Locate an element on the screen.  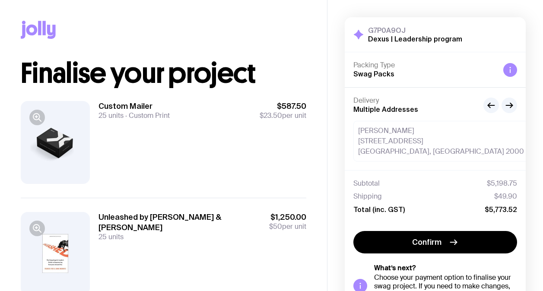
span: Total (inc. GST) is located at coordinates (379, 209).